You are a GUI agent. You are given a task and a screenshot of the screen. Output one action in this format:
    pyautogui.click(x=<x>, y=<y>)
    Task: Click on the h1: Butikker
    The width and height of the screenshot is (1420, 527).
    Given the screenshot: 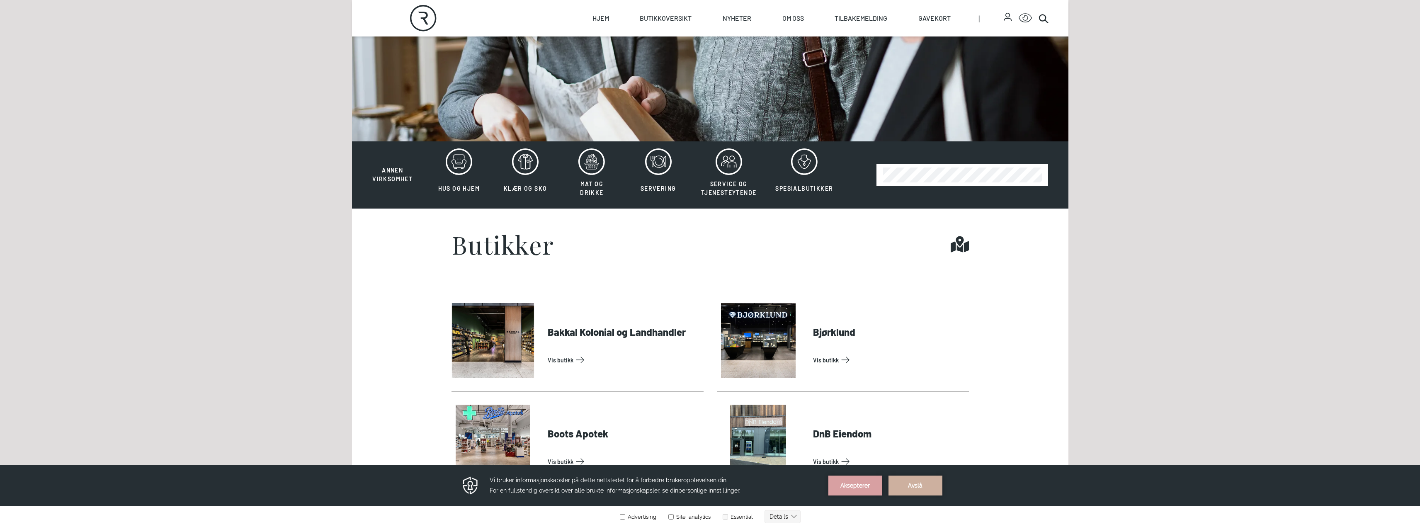 What is the action you would take?
    pyautogui.click(x=503, y=244)
    